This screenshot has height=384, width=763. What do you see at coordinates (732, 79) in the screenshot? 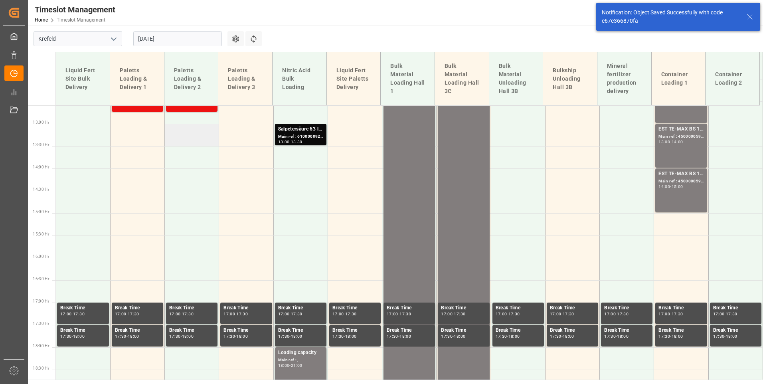
I see `div: Container Loading 2` at bounding box center [732, 79].